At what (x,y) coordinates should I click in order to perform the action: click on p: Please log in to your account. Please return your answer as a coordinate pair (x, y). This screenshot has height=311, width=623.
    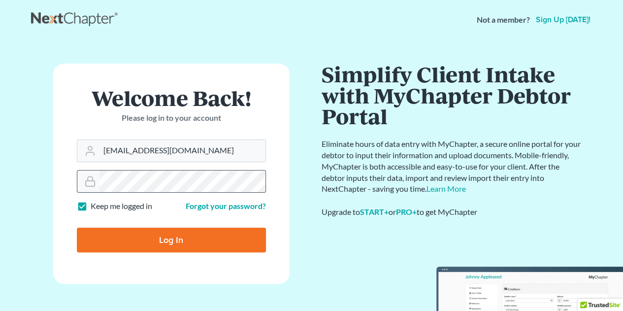
    Looking at the image, I should click on (171, 118).